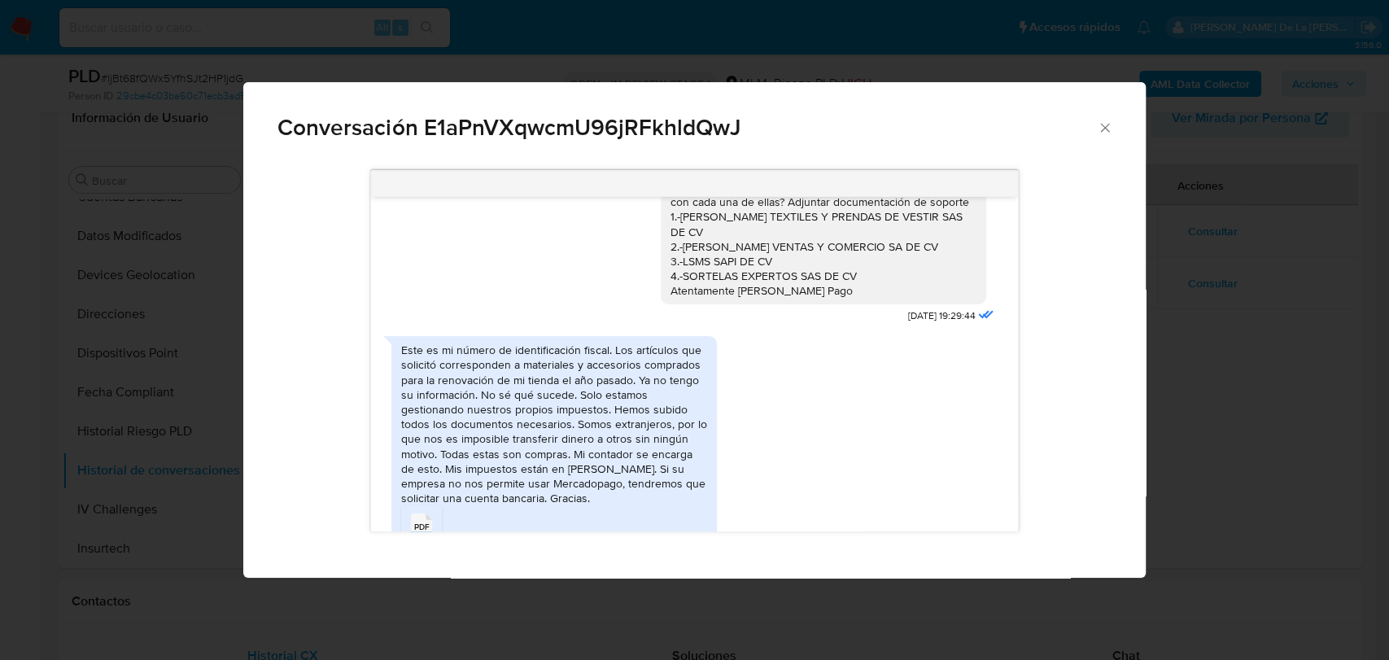  What do you see at coordinates (554, 424) in the screenshot?
I see `div: Este es mi número de identificación fiscal. Los artículos que solicitó corresponden a materiales ...` at bounding box center [554, 424].